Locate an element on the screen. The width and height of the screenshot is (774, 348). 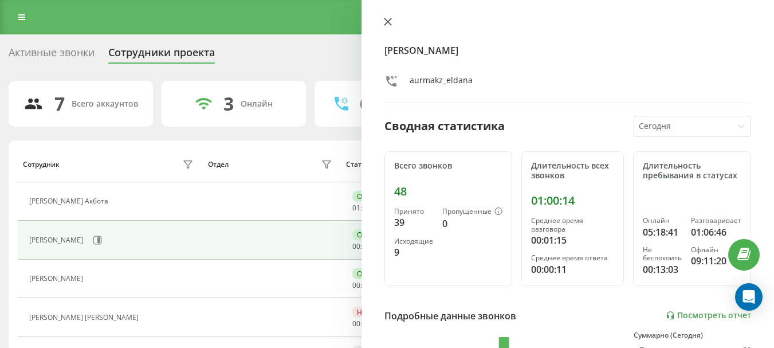
div: Суммарно (Сегодня) is located at coordinates (692, 335).